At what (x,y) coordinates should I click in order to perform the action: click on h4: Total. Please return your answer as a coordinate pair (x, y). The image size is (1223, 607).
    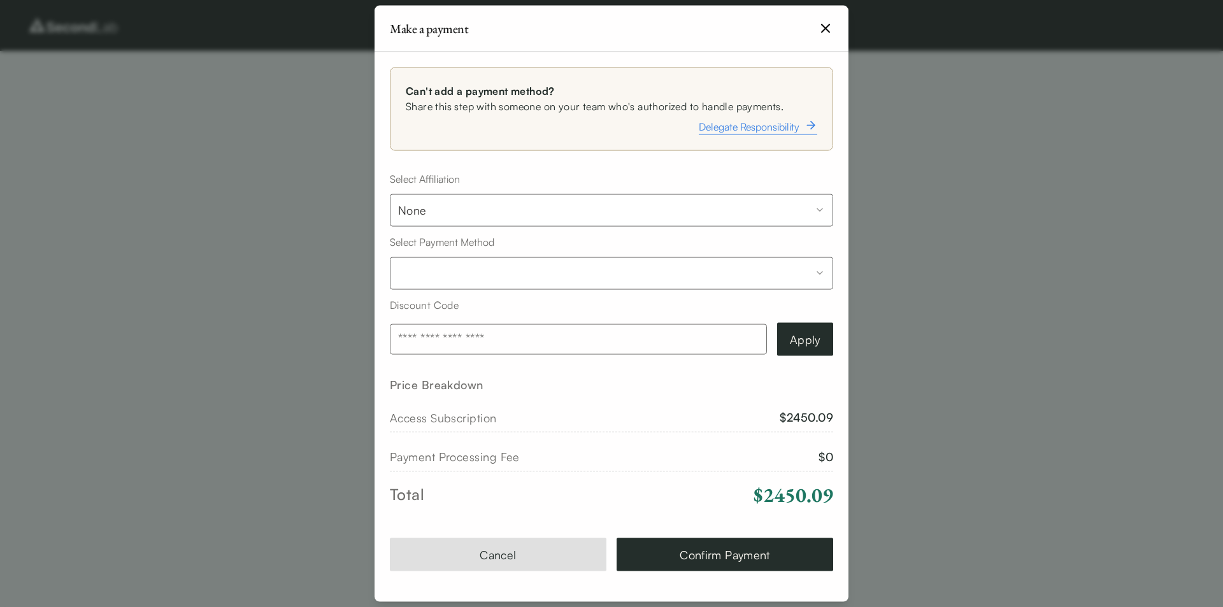
    Looking at the image, I should click on (407, 495).